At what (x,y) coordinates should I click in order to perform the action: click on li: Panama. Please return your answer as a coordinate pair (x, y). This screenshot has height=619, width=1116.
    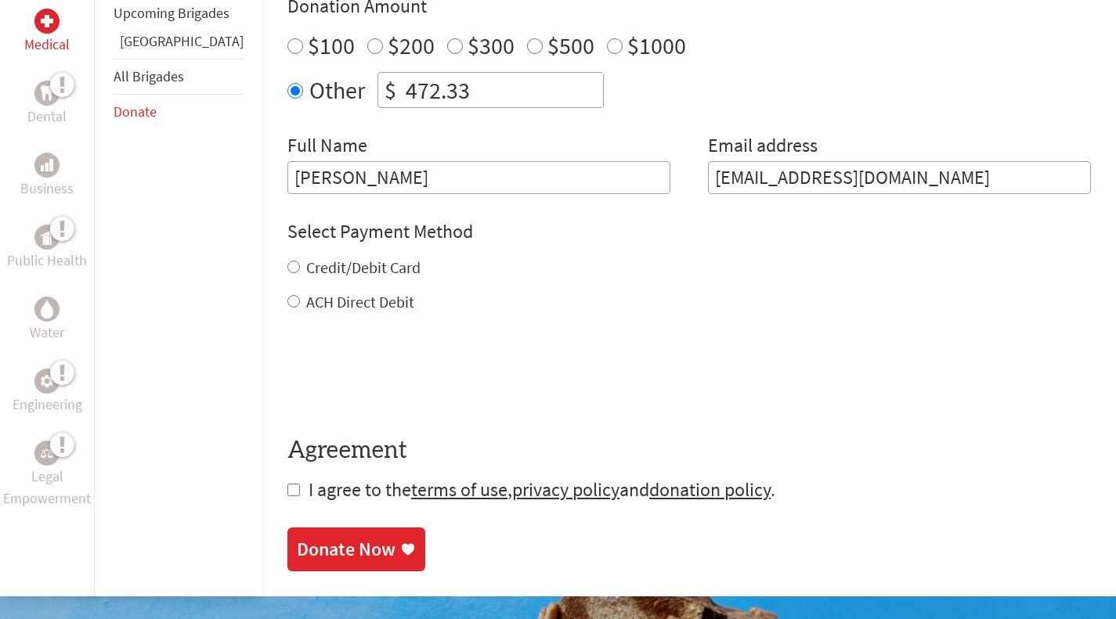
    Looking at the image, I should click on (179, 45).